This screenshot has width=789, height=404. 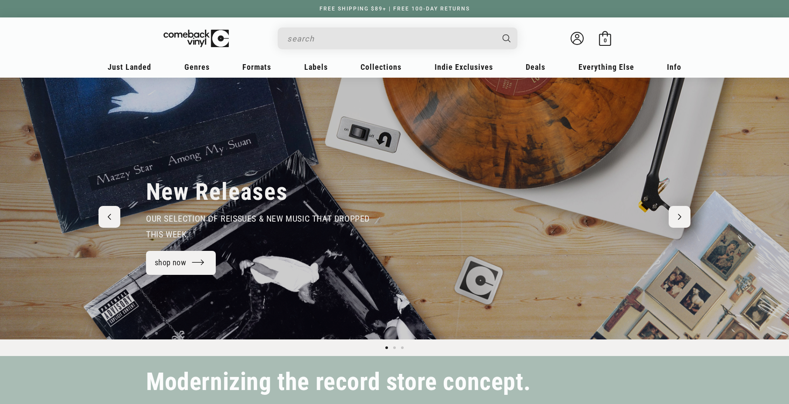 What do you see at coordinates (130, 67) in the screenshot?
I see `span: Just Landed` at bounding box center [130, 67].